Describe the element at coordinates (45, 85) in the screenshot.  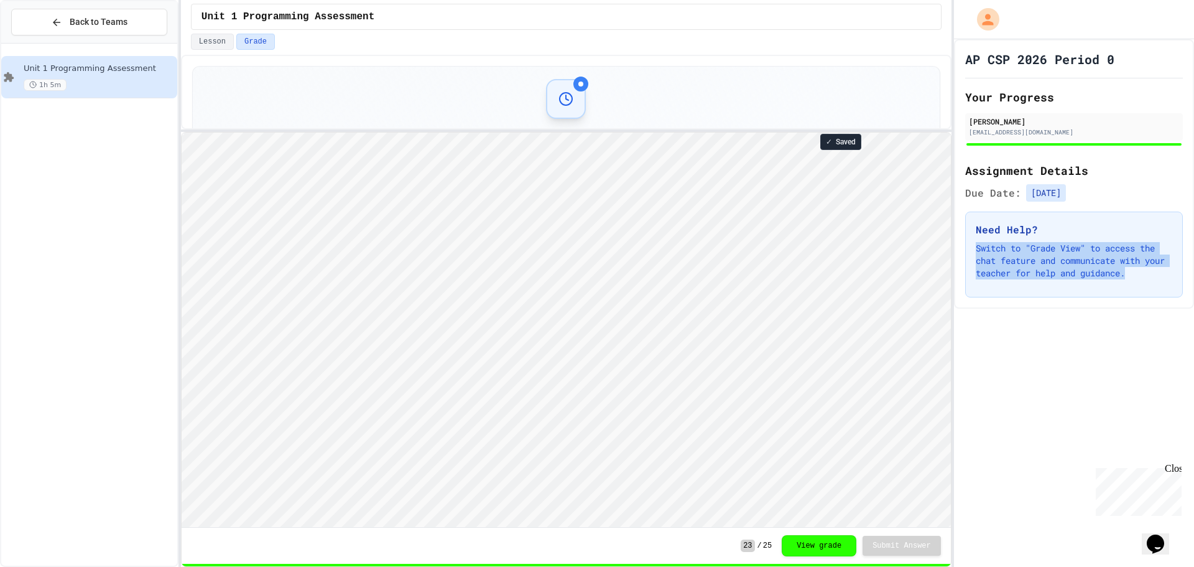
I see `span: 1h 5m` at that location.